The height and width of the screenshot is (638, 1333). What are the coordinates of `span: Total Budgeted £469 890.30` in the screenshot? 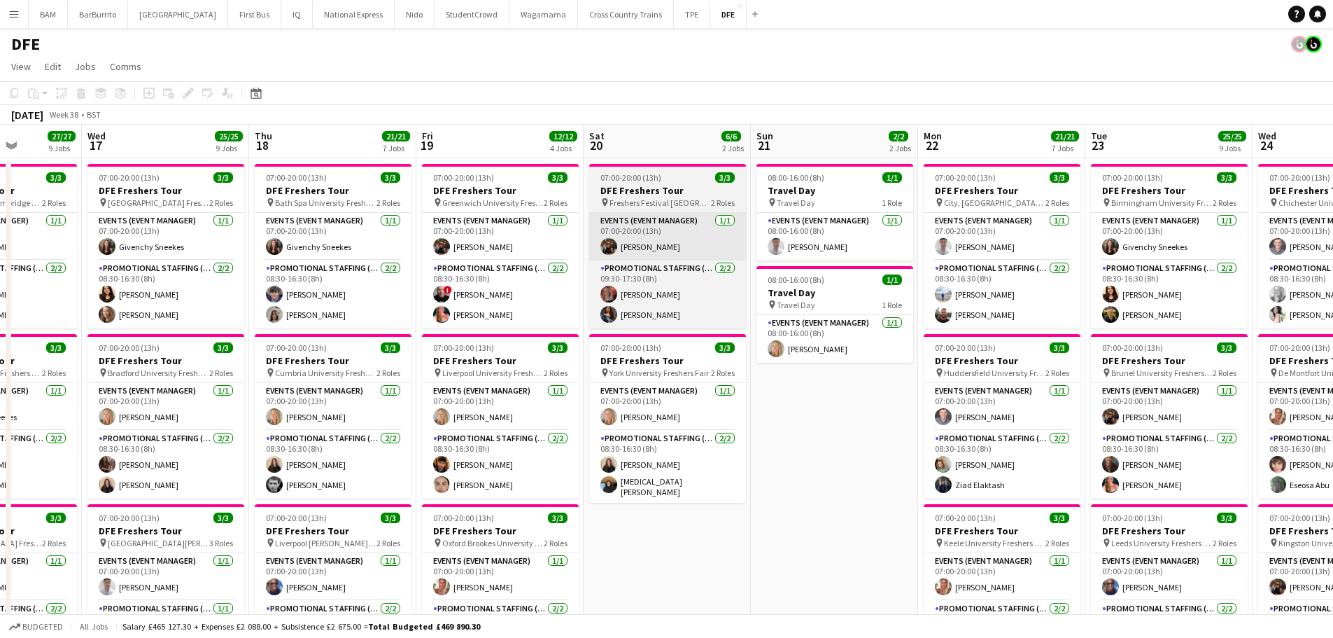 It's located at (424, 626).